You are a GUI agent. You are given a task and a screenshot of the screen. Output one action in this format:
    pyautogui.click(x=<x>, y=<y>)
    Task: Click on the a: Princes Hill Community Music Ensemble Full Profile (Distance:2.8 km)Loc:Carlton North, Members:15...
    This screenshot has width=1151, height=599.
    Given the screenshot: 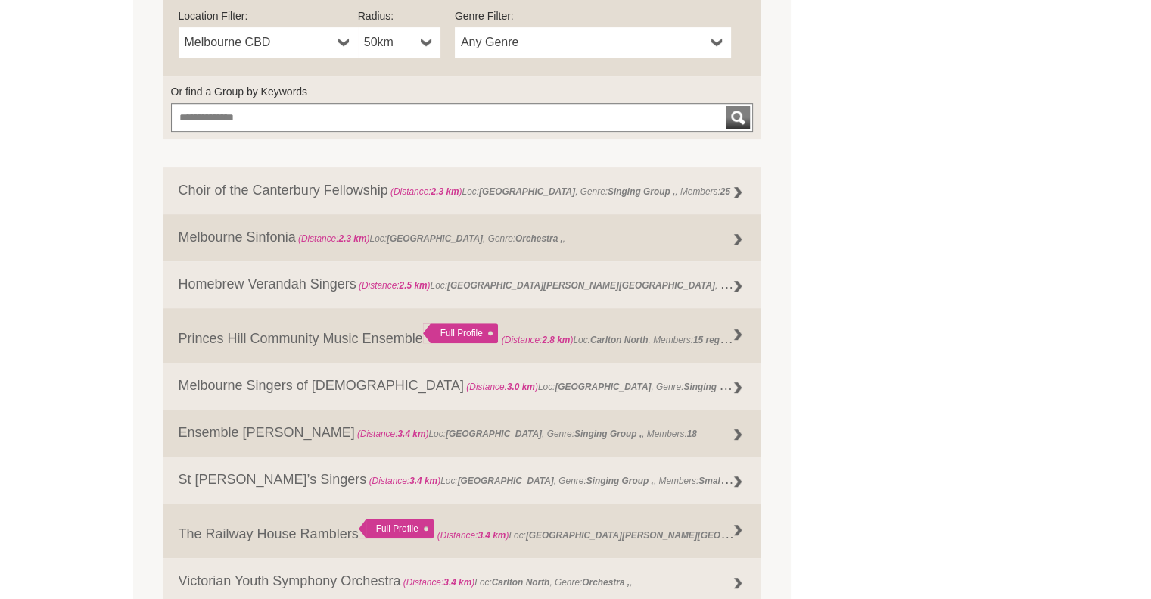 What is the action you would take?
    pyautogui.click(x=463, y=335)
    